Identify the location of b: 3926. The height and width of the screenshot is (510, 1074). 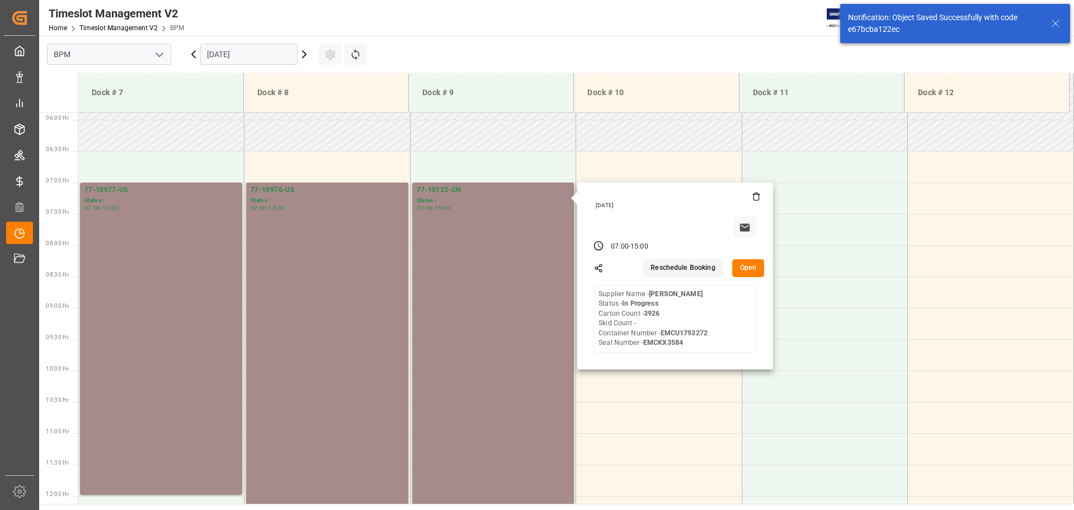
(652, 313).